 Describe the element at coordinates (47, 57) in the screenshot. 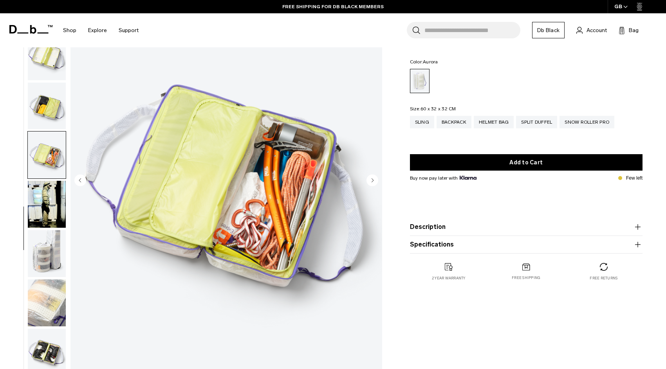

I see `button: Weigh_Lighter_Split_Duffel_70L_5.png` at that location.